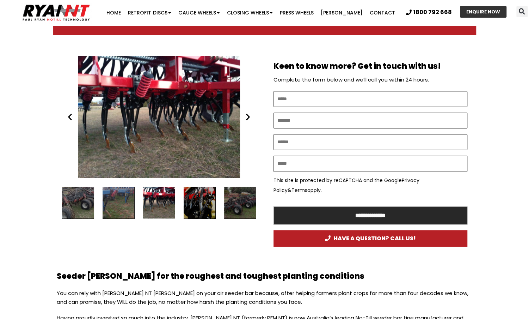 The width and height of the screenshot is (529, 319). I want to click on a: Closing Wheels, so click(249, 13).